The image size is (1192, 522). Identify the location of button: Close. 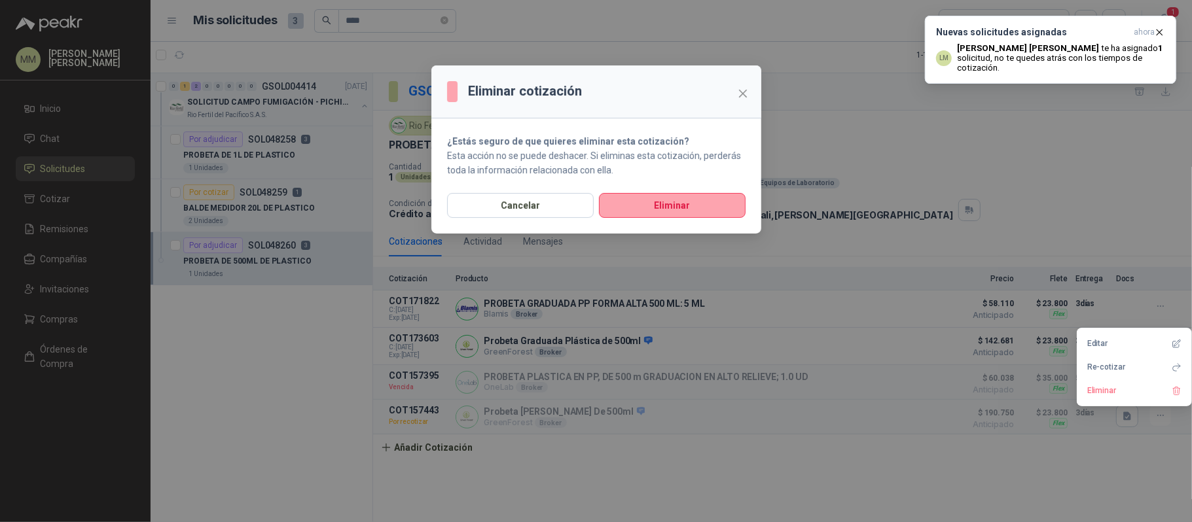
(743, 94).